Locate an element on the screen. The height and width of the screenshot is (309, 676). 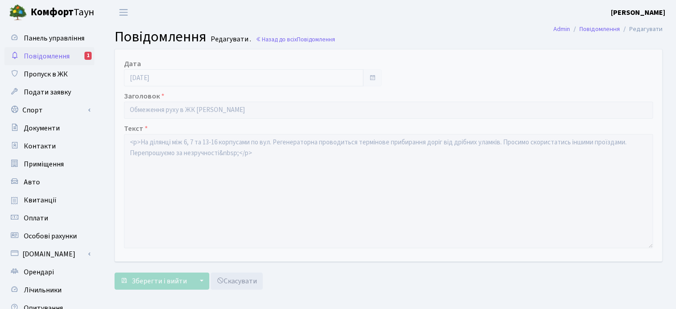
label: Текст is located at coordinates (136, 128).